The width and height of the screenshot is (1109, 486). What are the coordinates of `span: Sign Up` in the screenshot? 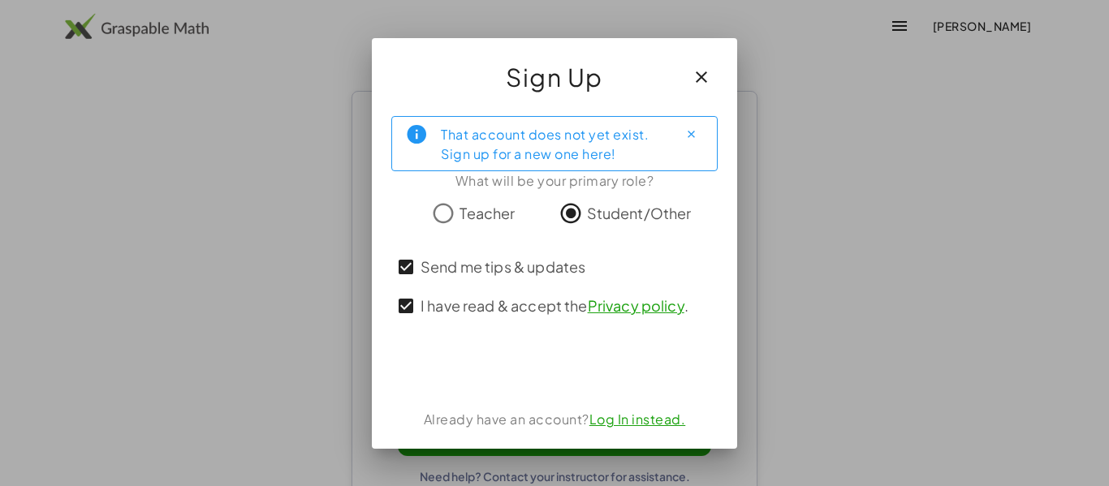 It's located at (554, 77).